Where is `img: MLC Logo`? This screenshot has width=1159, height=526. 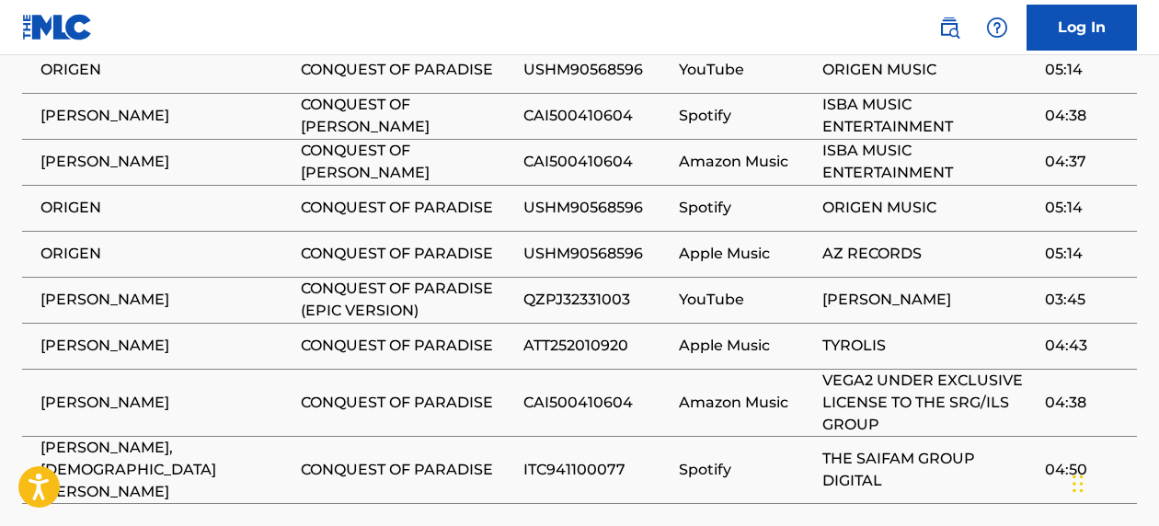 img: MLC Logo is located at coordinates (57, 27).